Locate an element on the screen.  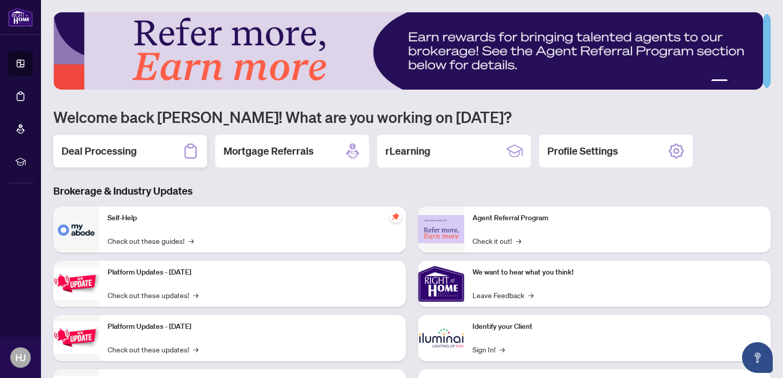
button: Open asap is located at coordinates (757, 358).